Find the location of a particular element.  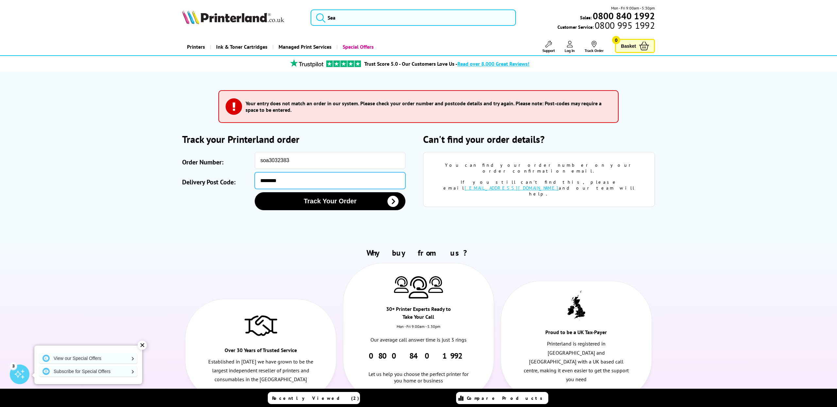

span: 0800 995 1992 is located at coordinates (624, 25).